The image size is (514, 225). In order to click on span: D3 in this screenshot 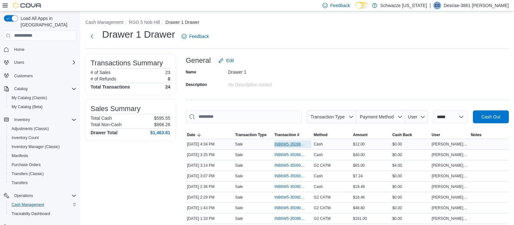, I will do `click(437, 5)`.